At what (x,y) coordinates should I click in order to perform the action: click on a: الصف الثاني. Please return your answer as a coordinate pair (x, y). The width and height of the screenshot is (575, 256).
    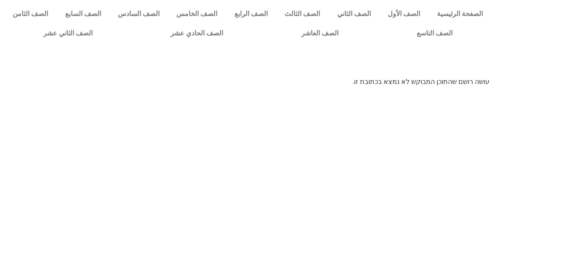
    Looking at the image, I should click on (354, 14).